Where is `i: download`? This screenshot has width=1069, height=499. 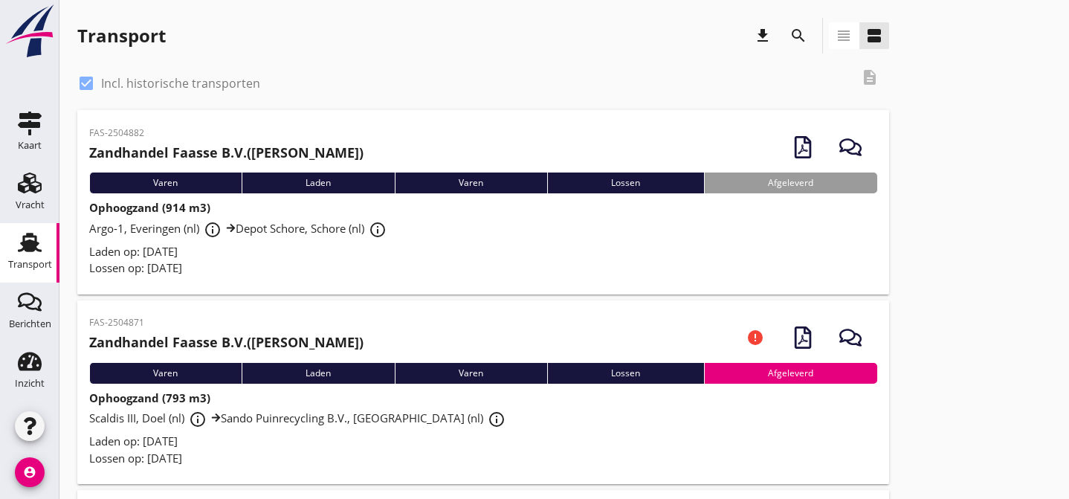 i: download is located at coordinates (763, 36).